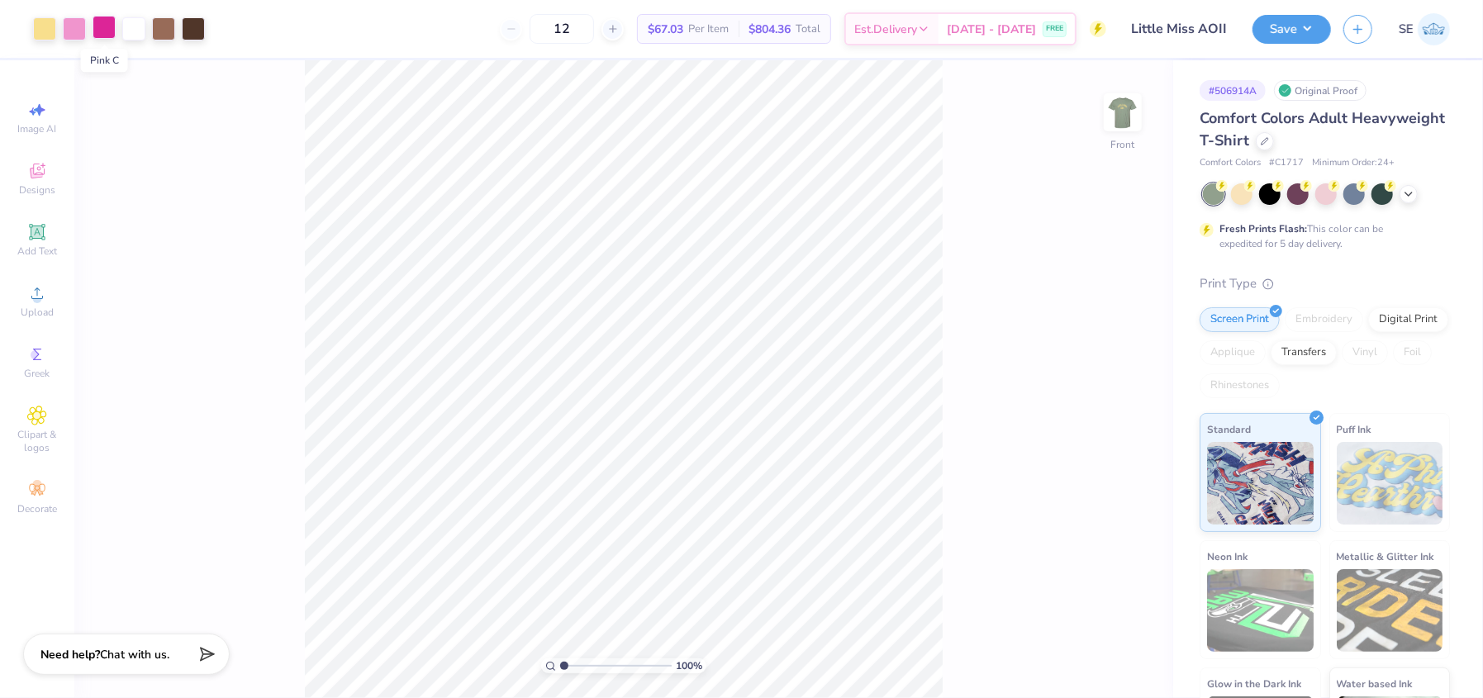 The width and height of the screenshot is (1483, 698). What do you see at coordinates (689, 666) in the screenshot?
I see `span: 100 %` at bounding box center [689, 666].